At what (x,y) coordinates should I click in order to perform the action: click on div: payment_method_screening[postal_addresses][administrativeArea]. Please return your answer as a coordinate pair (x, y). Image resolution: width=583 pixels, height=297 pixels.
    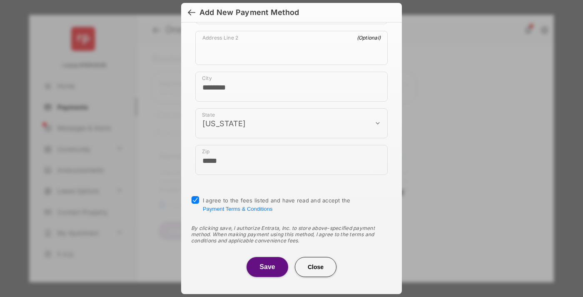
    Looking at the image, I should click on (292, 123).